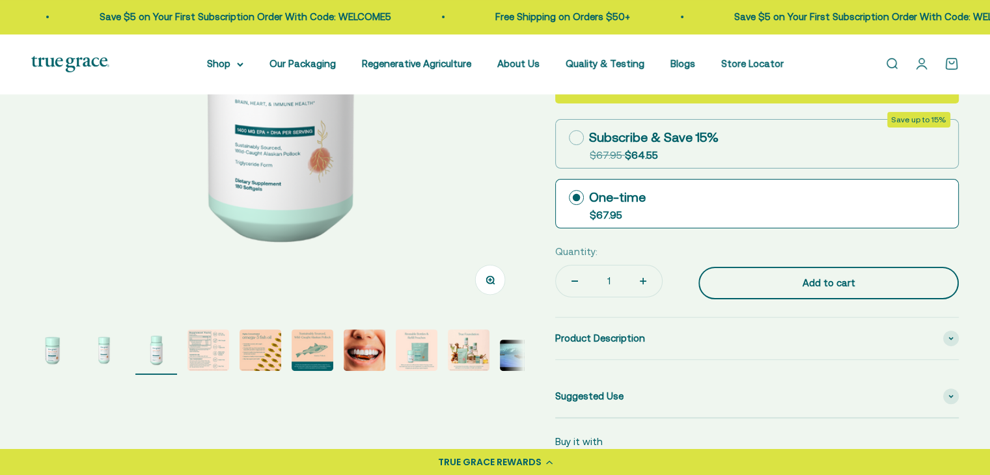 This screenshot has width=990, height=475. Describe the element at coordinates (757, 338) in the screenshot. I see `summary: Product Description` at that location.